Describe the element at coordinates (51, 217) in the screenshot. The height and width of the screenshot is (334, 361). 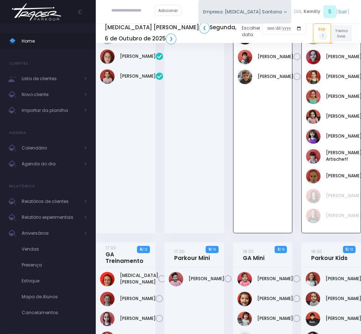
I see `span: Relatório experimentais` at that location.